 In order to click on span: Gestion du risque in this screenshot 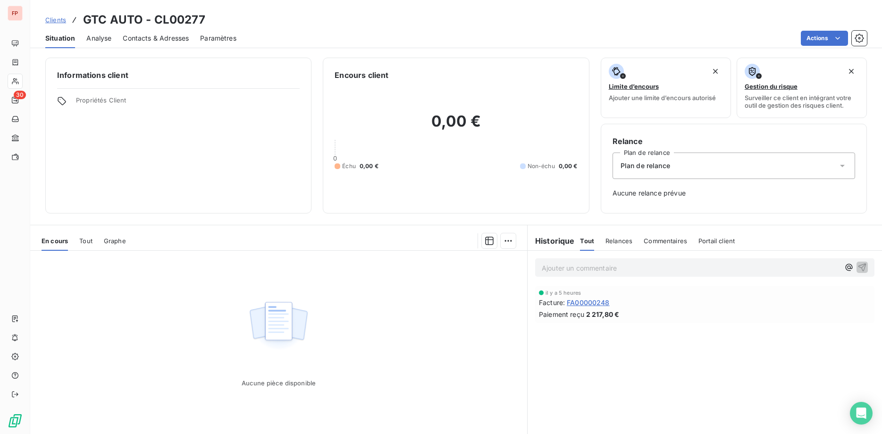, I will do `click(771, 86)`.